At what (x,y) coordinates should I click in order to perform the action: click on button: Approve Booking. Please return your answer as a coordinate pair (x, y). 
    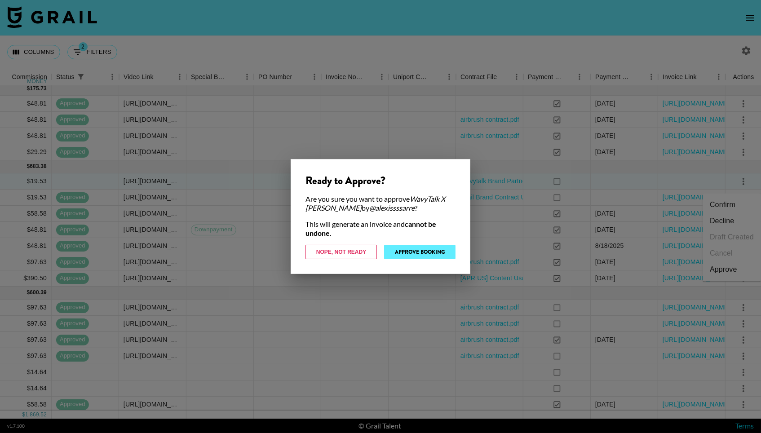
    Looking at the image, I should click on (420, 252).